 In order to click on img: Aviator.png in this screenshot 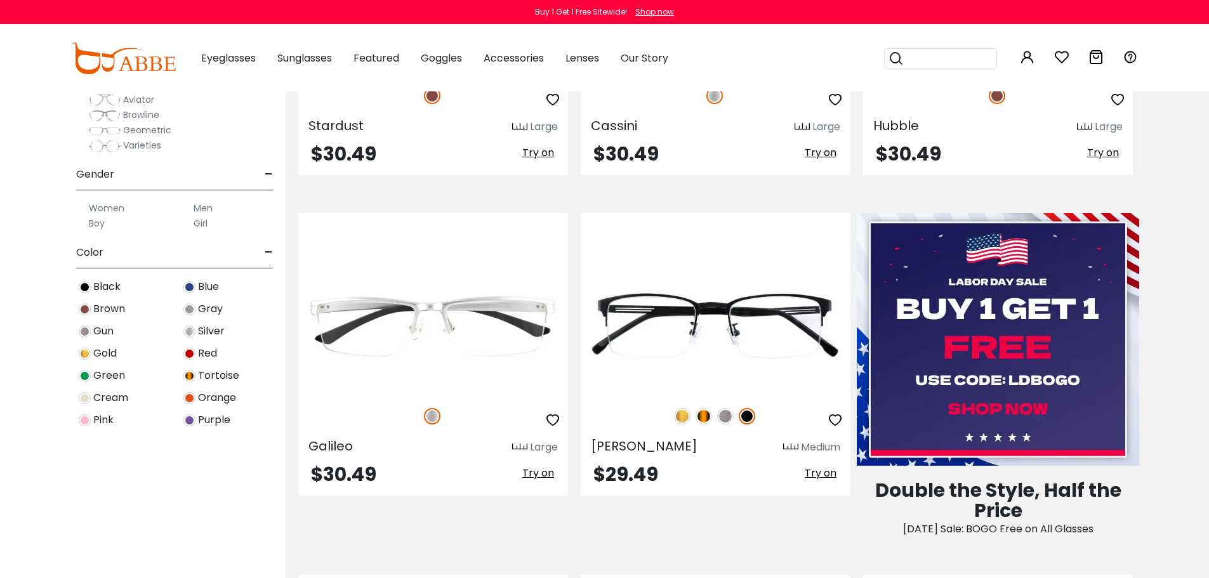, I will do `click(105, 100)`.